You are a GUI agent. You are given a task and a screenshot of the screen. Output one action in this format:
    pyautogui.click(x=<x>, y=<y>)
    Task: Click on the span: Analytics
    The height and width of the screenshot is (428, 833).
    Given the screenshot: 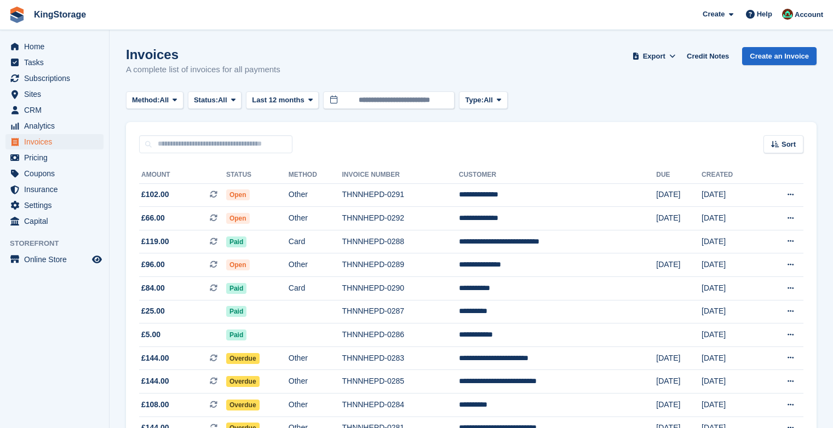 What is the action you would take?
    pyautogui.click(x=57, y=126)
    